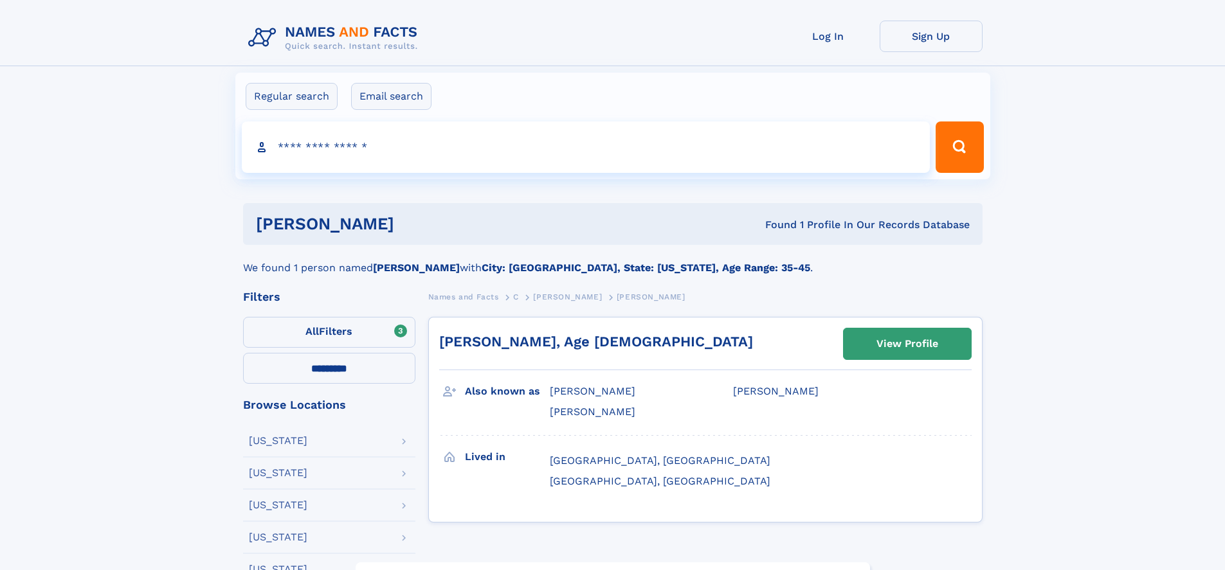  What do you see at coordinates (507, 457) in the screenshot?
I see `h3: Lived in` at bounding box center [507, 457].